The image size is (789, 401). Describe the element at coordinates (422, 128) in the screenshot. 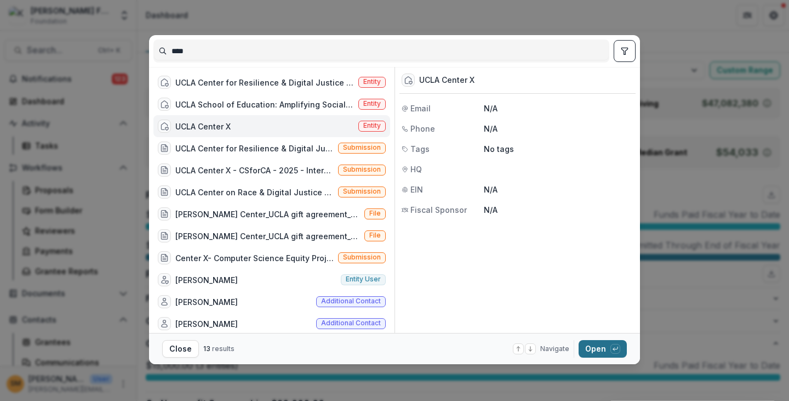

I see `span: Phone` at that location.